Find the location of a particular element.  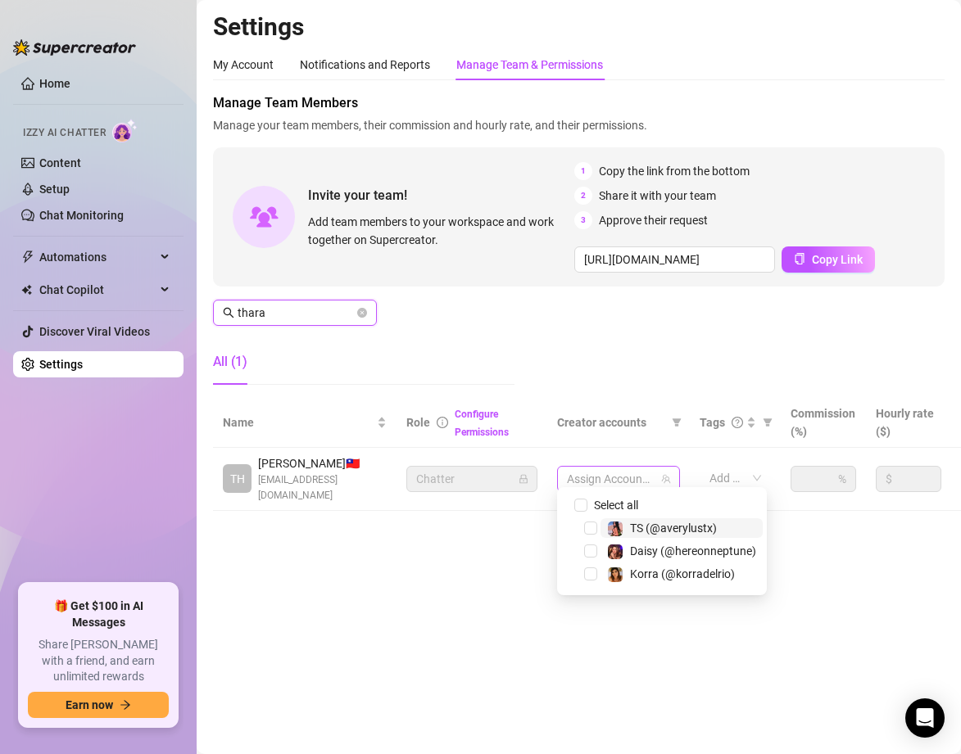

span: Manage Team Members is located at coordinates (578, 103).